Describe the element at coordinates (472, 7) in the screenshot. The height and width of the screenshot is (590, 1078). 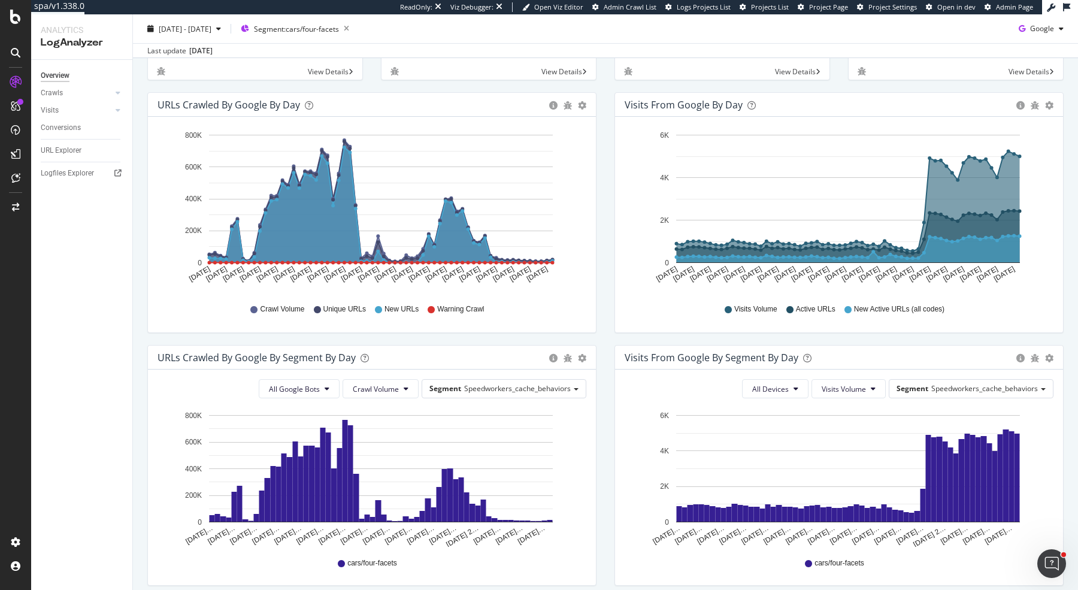
I see `div: Viz Debugger:` at that location.